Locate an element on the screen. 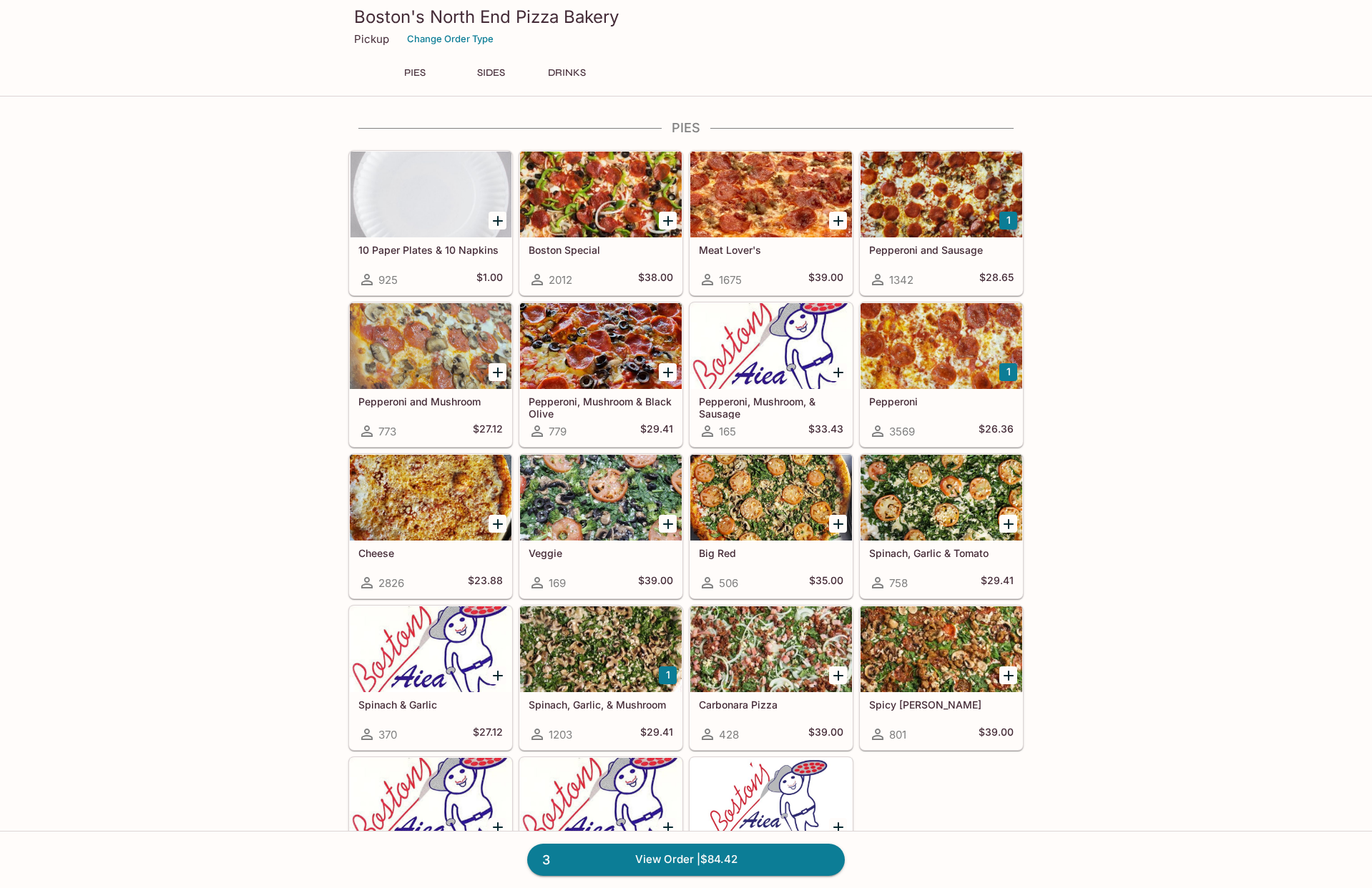 This screenshot has height=888, width=1372. h5: Carbonara Pizza is located at coordinates (771, 705).